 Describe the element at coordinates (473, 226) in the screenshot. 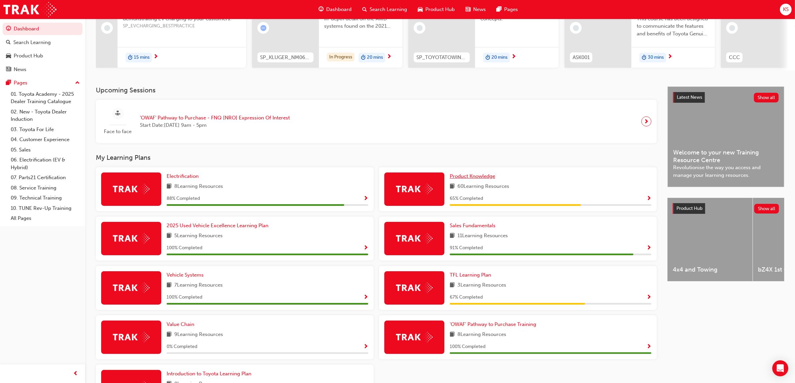

I see `span: Sales Fundamentals` at that location.